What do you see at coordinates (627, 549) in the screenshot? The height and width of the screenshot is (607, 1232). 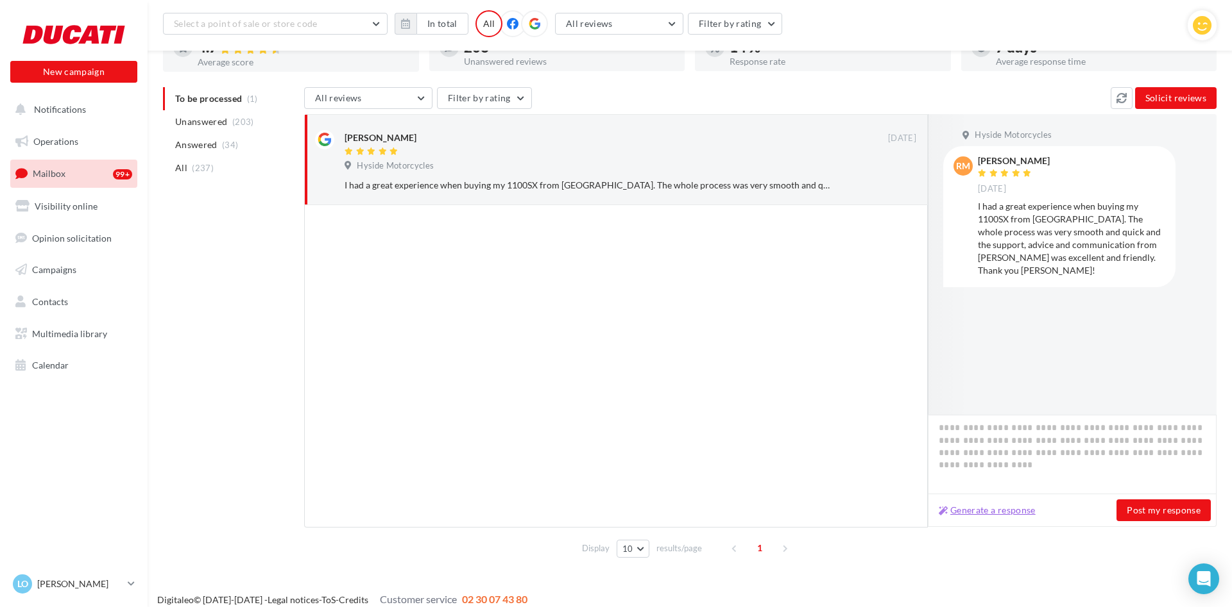 I see `span: 10` at bounding box center [627, 549].